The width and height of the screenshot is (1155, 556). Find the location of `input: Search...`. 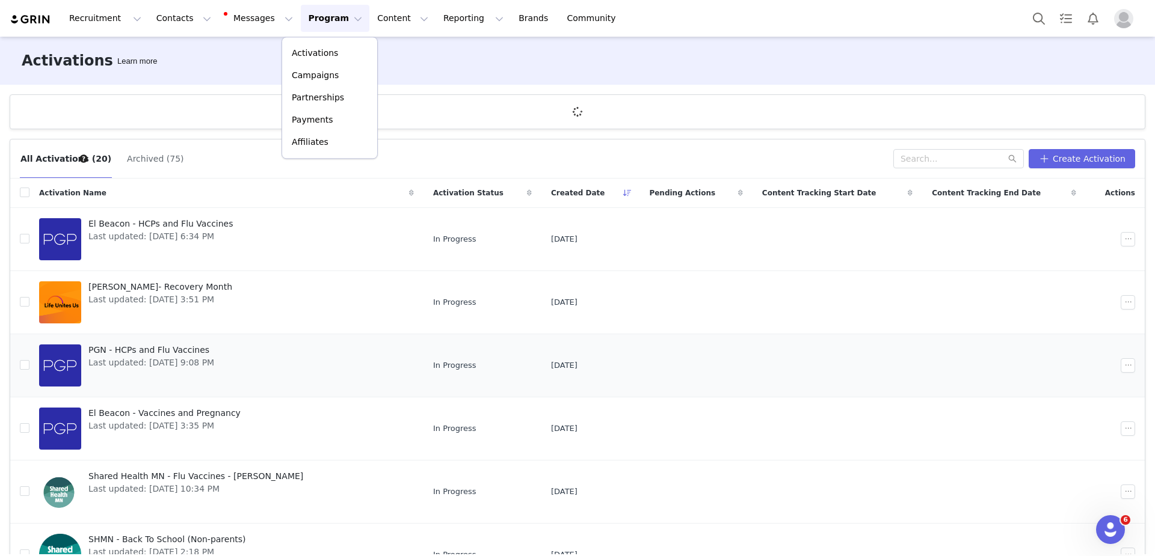

input: Search... is located at coordinates (958, 159).